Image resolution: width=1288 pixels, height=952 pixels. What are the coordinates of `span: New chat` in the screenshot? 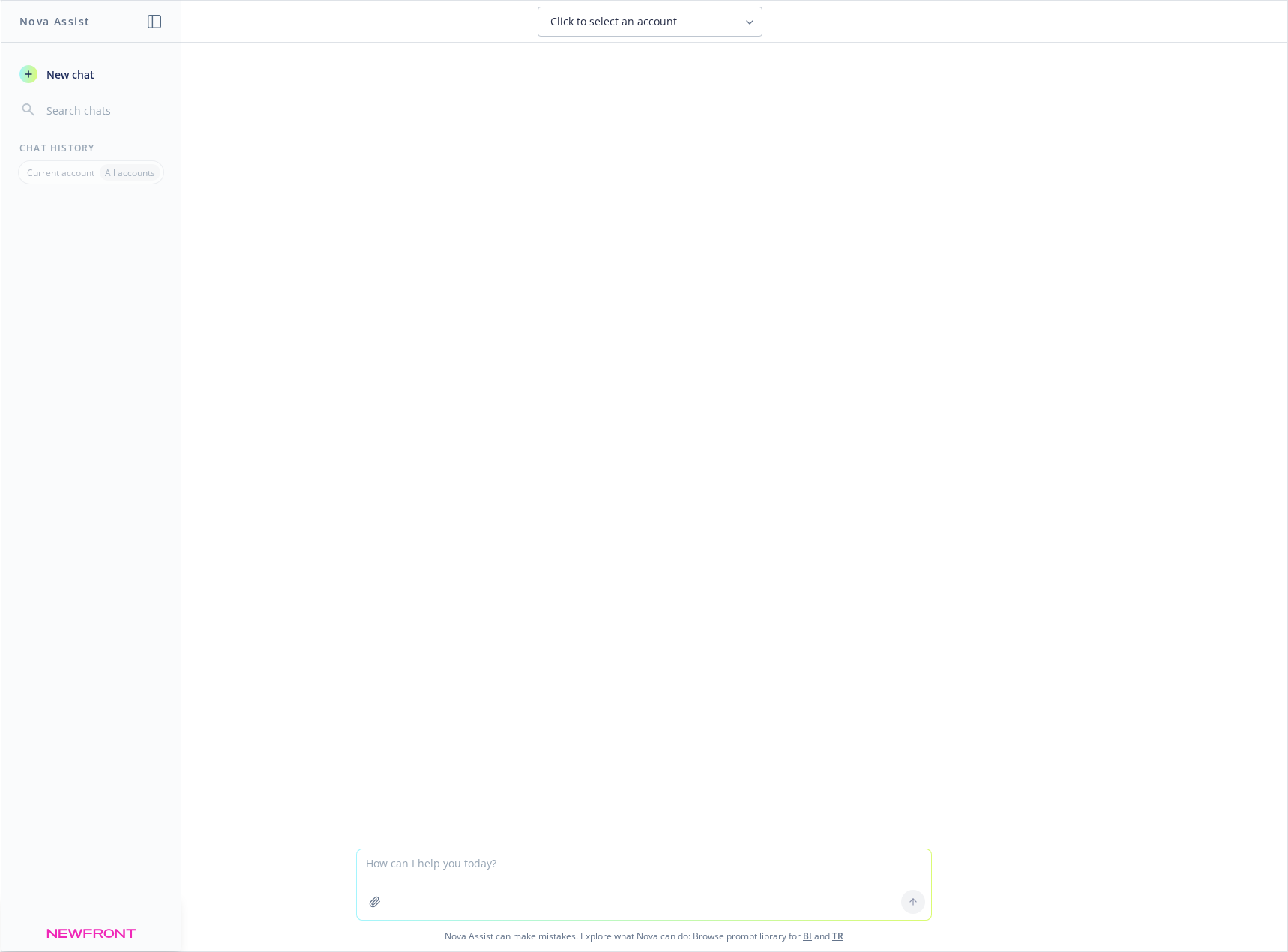 It's located at (69, 74).